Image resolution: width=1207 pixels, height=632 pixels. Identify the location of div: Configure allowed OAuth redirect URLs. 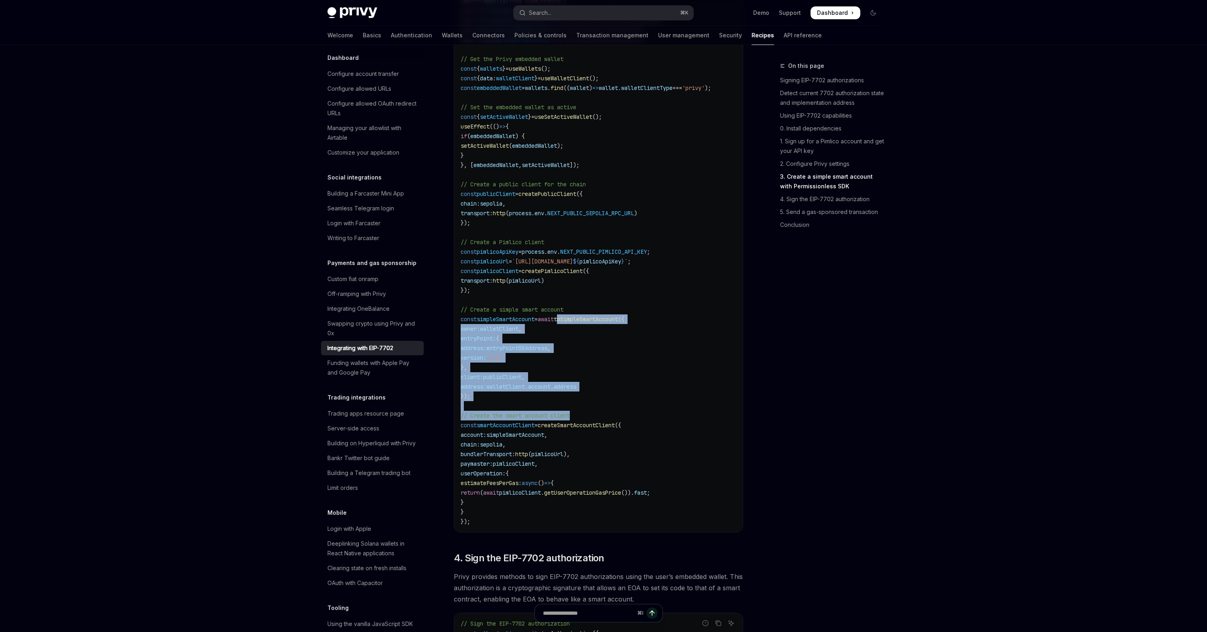
(373, 108).